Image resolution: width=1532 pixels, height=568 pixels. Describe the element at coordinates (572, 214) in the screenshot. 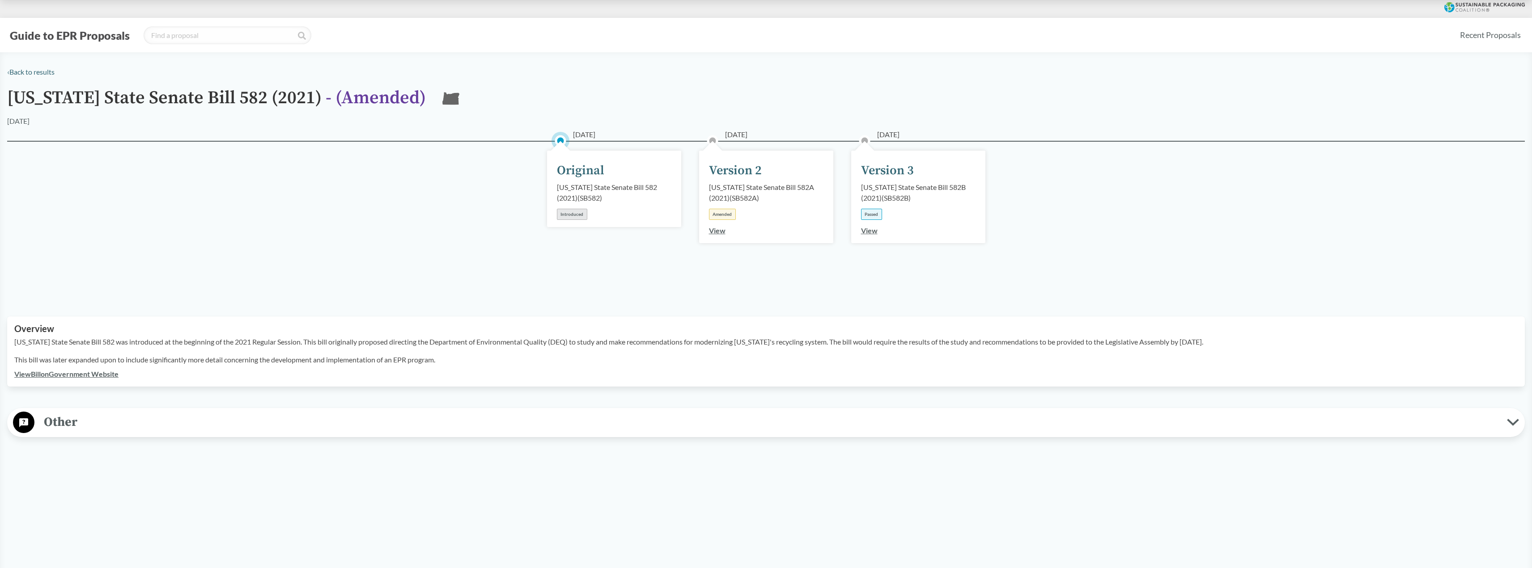

I see `div: Introduced` at that location.